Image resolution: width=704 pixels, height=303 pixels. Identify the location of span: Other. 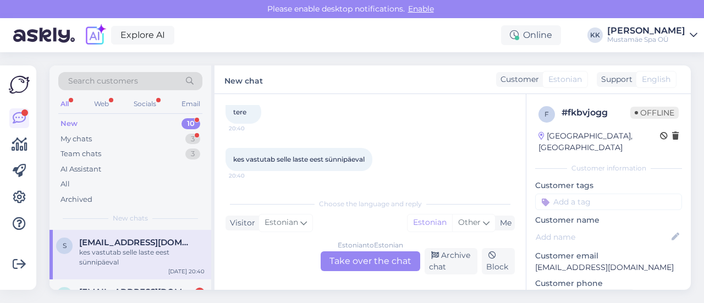
(469, 222).